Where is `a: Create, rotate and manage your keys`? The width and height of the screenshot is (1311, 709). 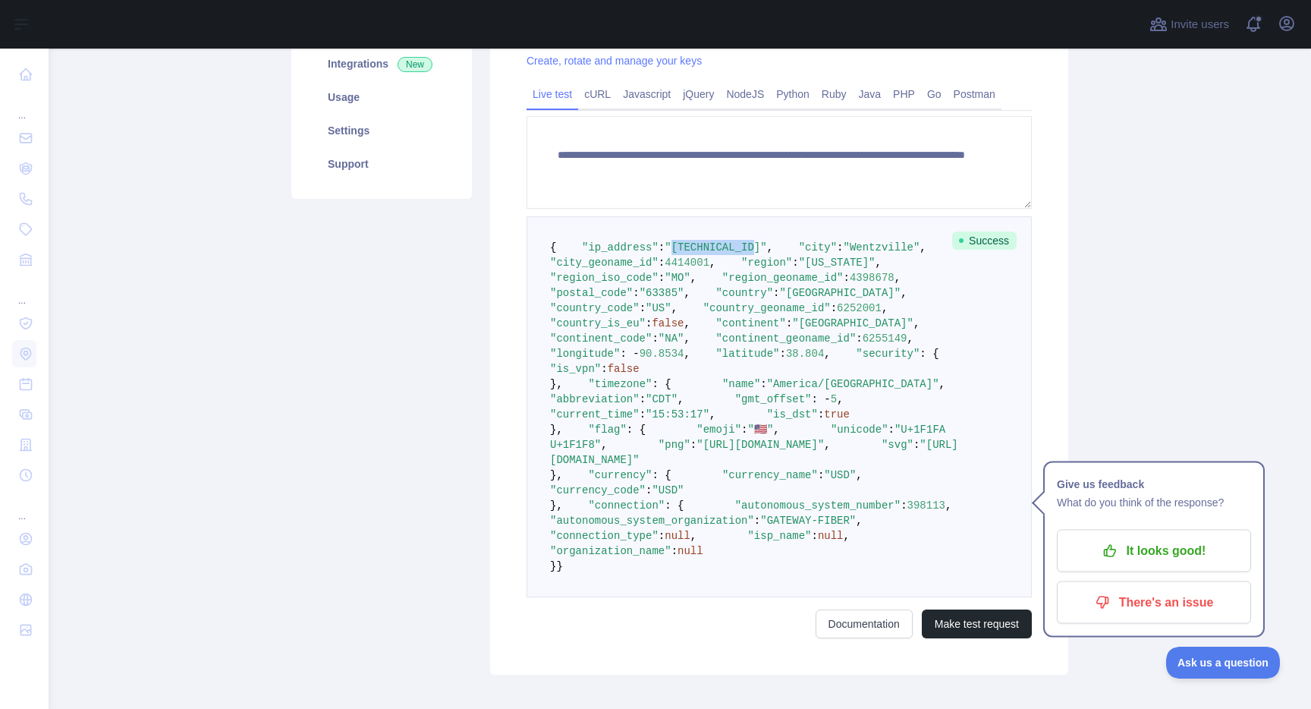
a: Create, rotate and manage your keys is located at coordinates (614, 61).